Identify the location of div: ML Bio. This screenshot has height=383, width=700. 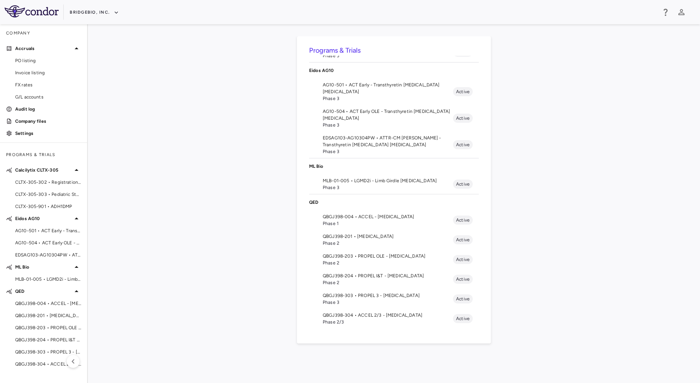
(394, 166).